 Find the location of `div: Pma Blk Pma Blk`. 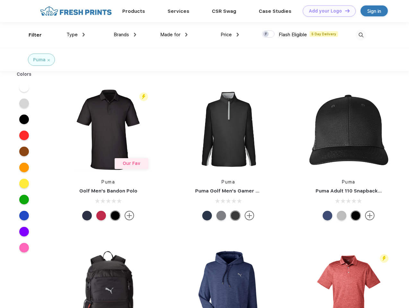

div: Pma Blk Pma Blk is located at coordinates (356, 216).